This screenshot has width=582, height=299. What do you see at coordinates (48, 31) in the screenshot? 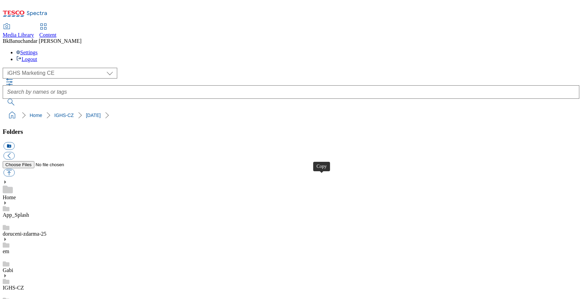
I see `a: Content` at bounding box center [48, 31].